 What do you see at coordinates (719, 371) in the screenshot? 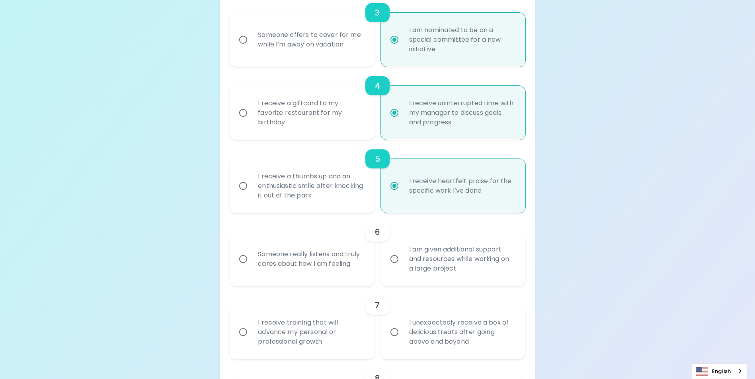
I see `aside: Language selected: English` at bounding box center [719, 371].